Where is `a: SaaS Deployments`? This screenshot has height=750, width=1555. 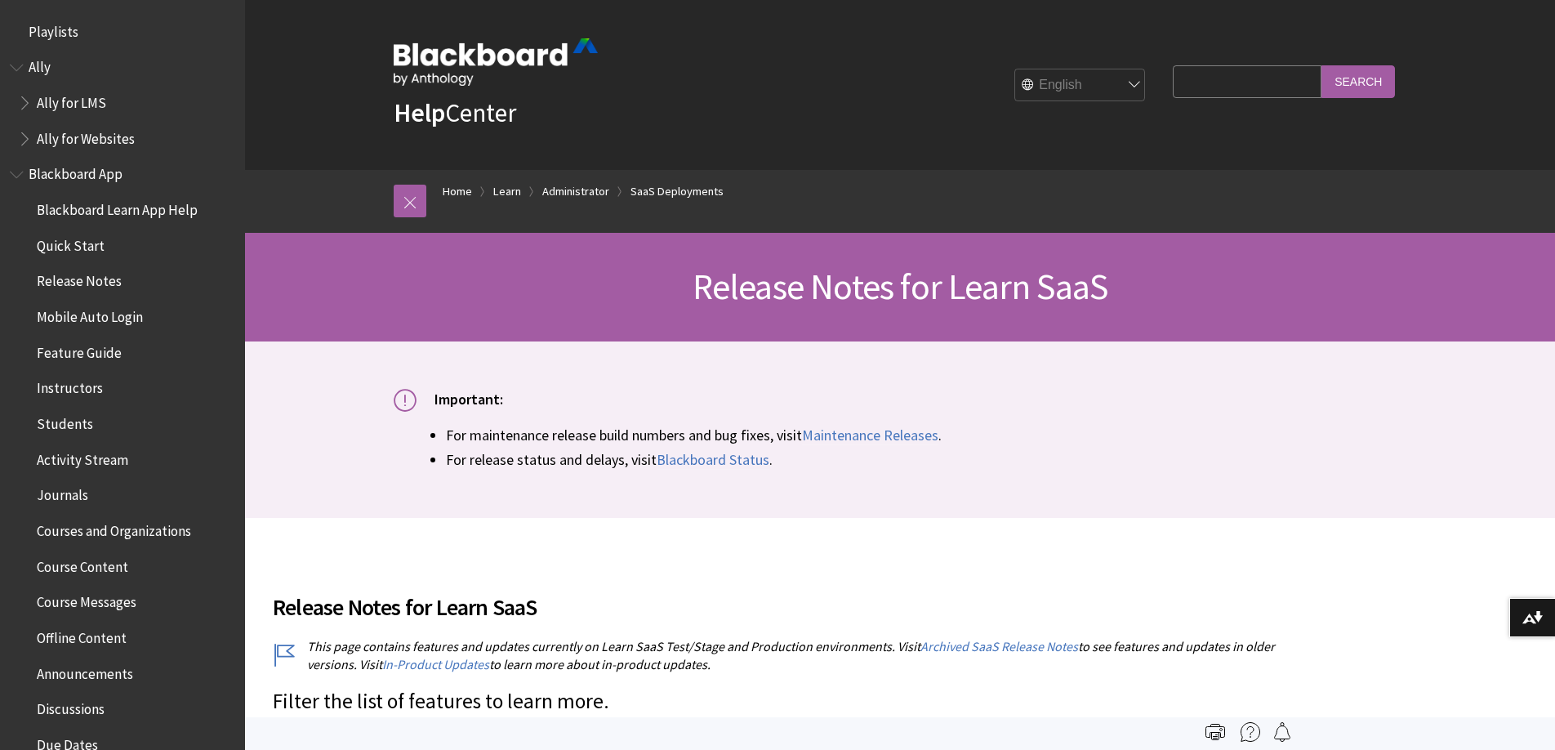 a: SaaS Deployments is located at coordinates (677, 191).